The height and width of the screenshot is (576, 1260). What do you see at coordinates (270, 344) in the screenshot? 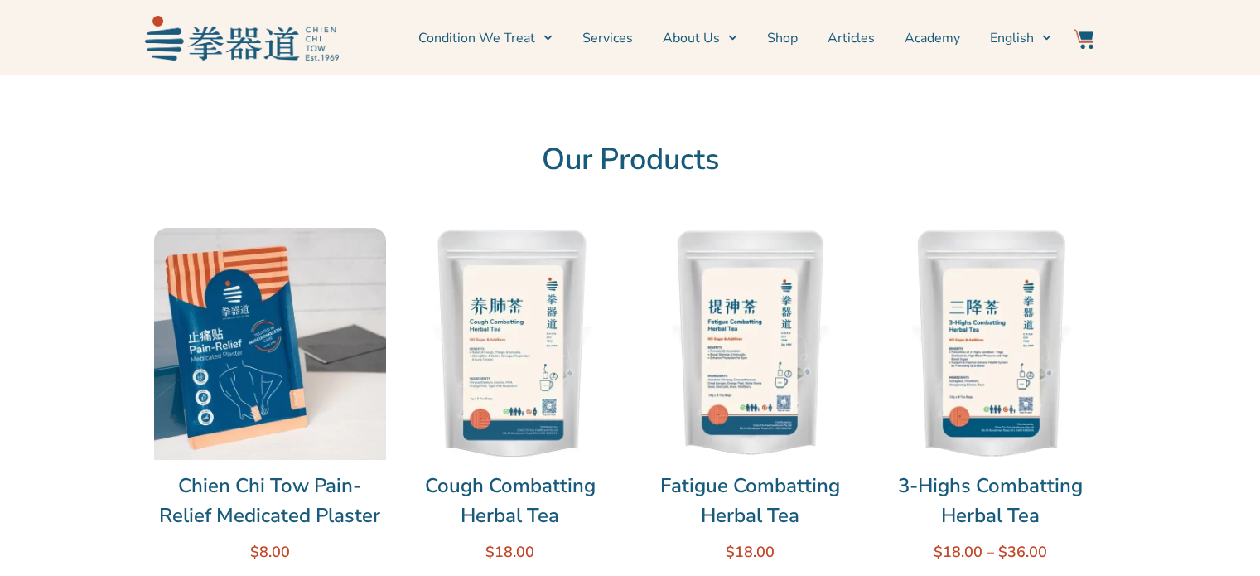
I see `img: Chien Chi Tow Pain-Relief Medicated Plaster` at bounding box center [270, 344].